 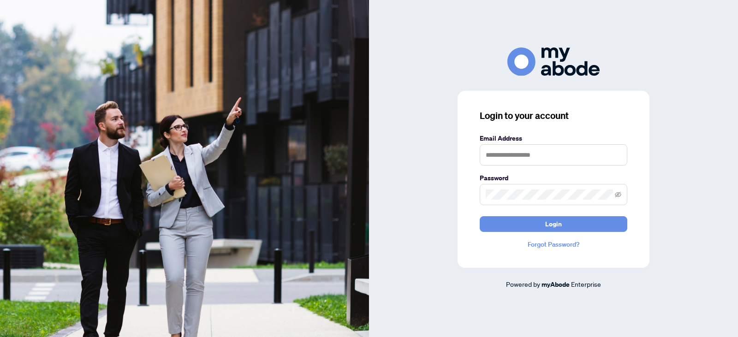 I want to click on span: Login, so click(x=553, y=224).